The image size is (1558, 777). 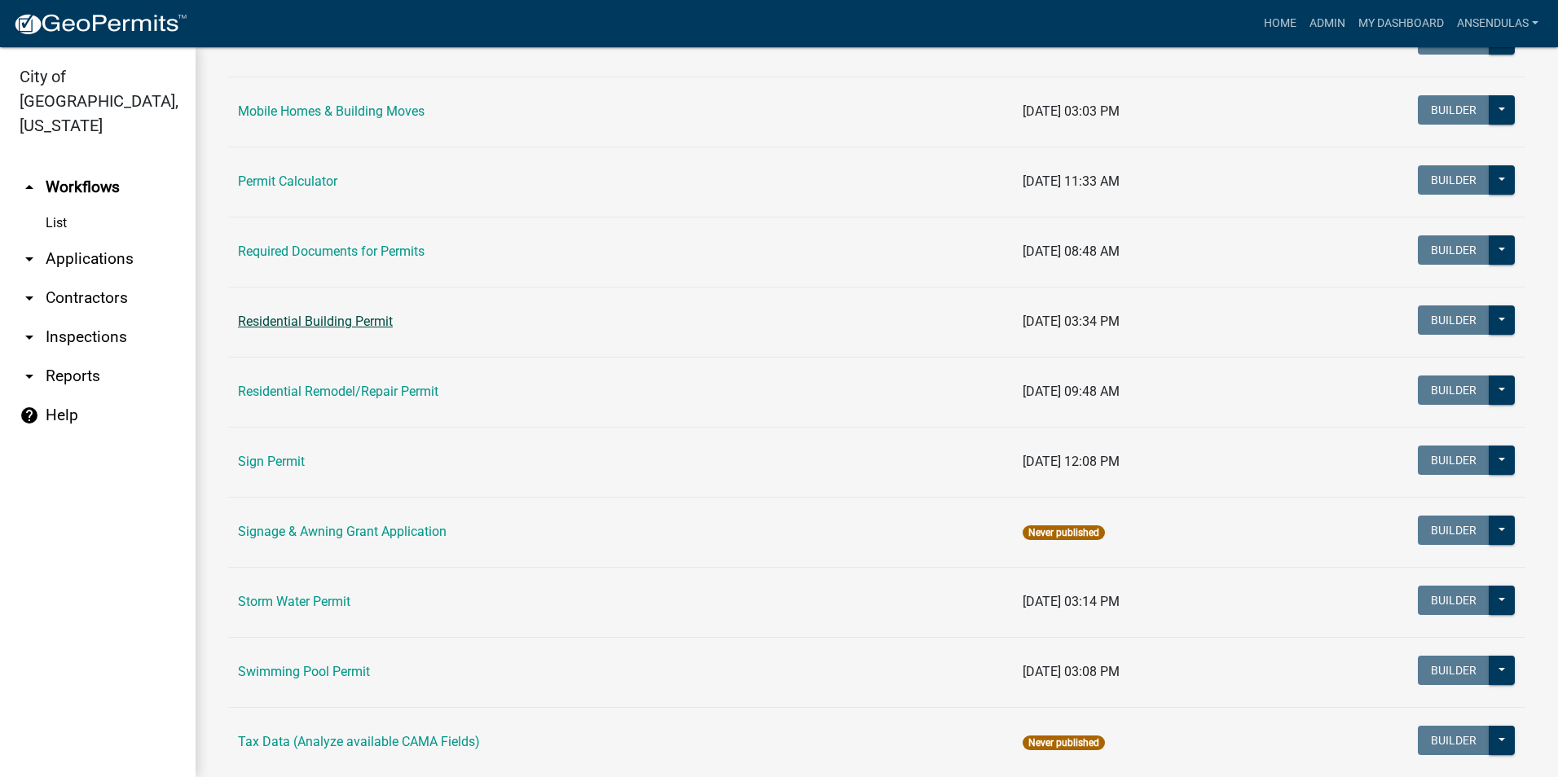 What do you see at coordinates (331, 251) in the screenshot?
I see `a: Required Documents for Permits` at bounding box center [331, 251].